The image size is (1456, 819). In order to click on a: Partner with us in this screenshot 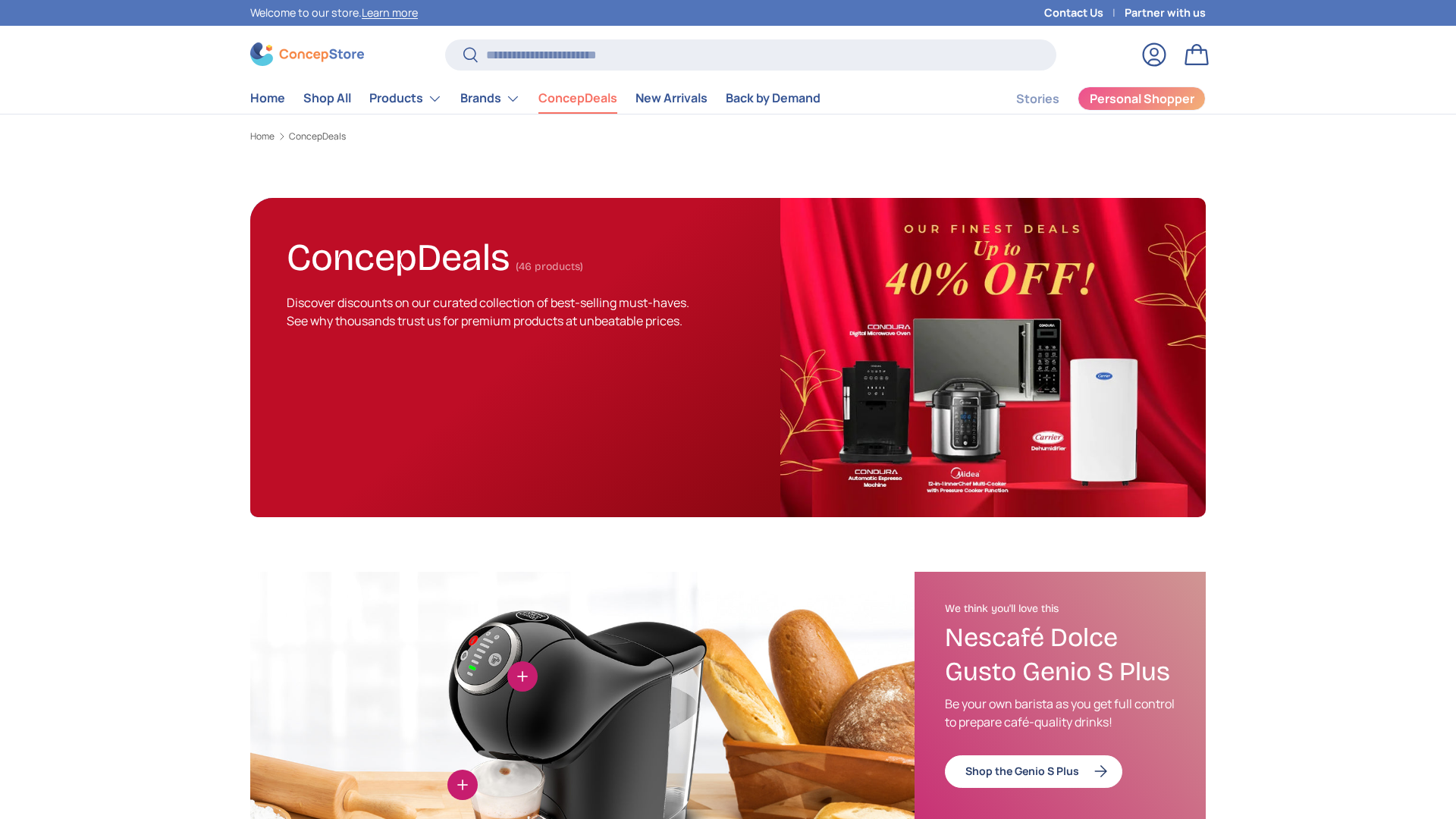, I will do `click(1165, 13)`.